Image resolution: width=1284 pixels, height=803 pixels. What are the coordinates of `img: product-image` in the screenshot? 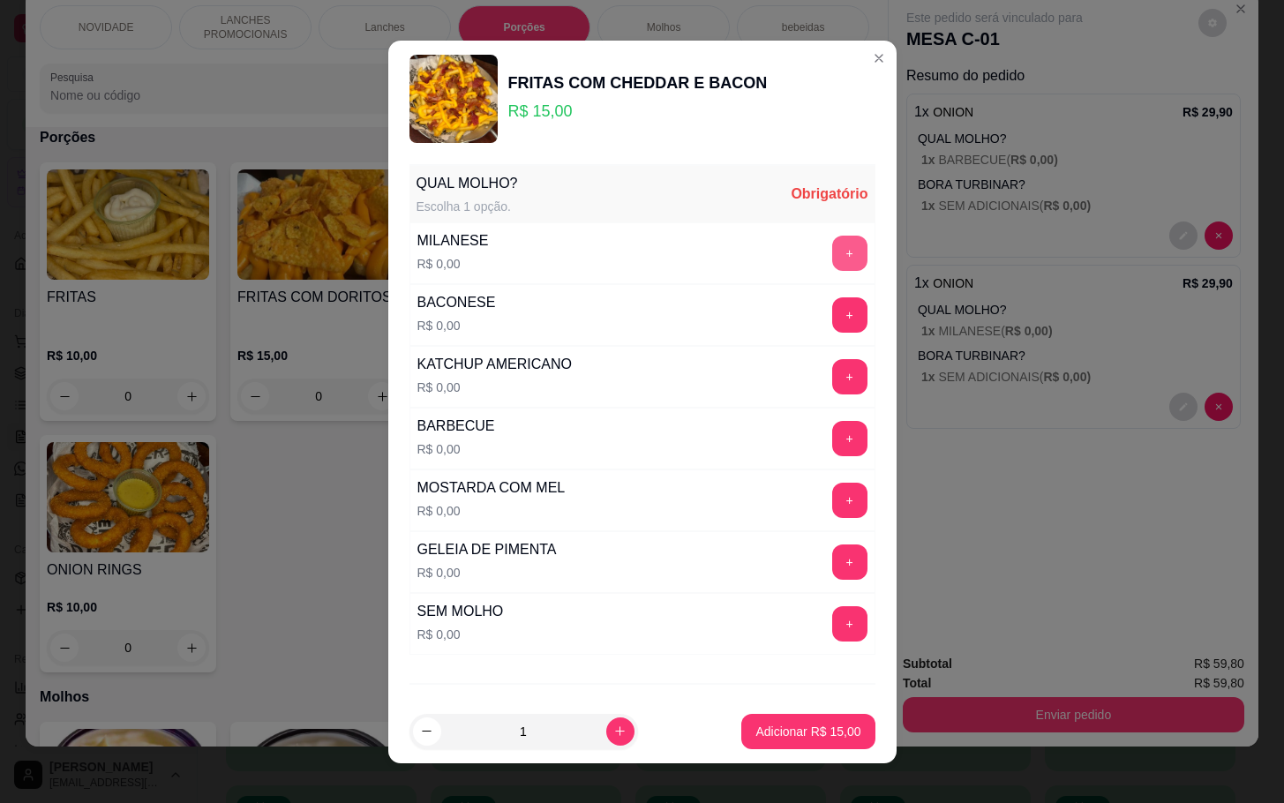 It's located at (453, 99).